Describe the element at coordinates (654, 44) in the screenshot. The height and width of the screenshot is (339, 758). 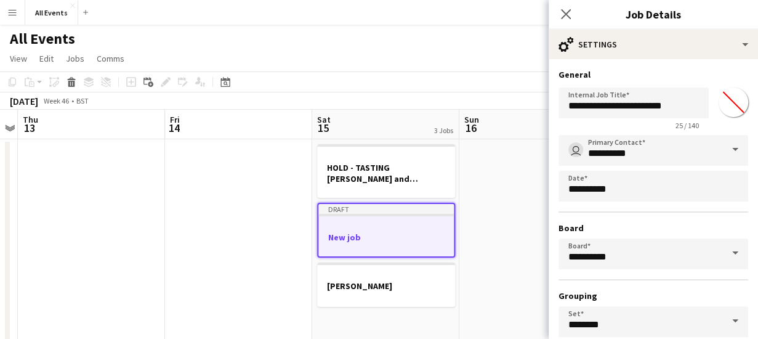
I see `div: Settings` at that location.